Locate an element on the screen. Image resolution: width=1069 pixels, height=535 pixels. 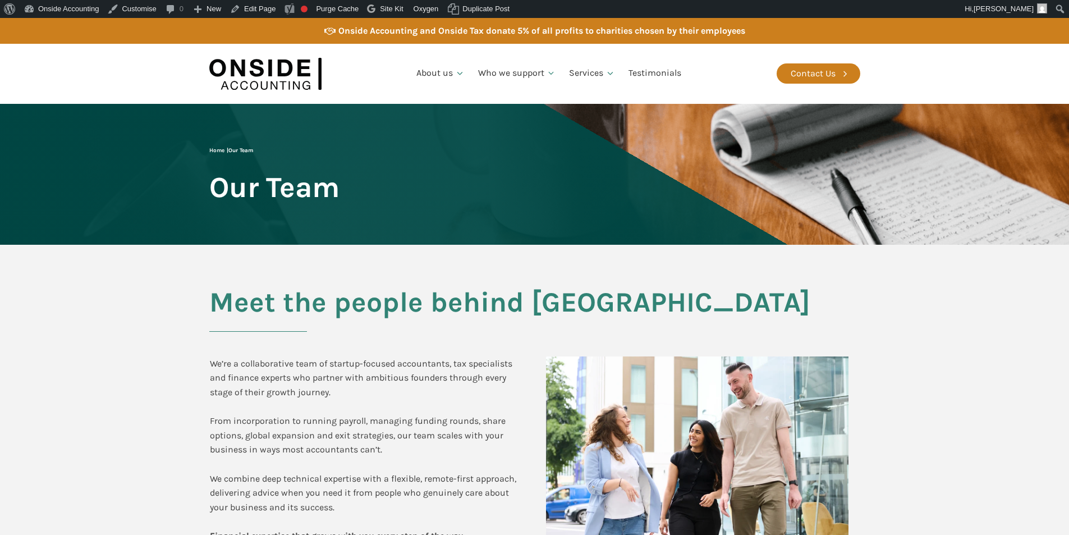
a: About us is located at coordinates (440, 73).